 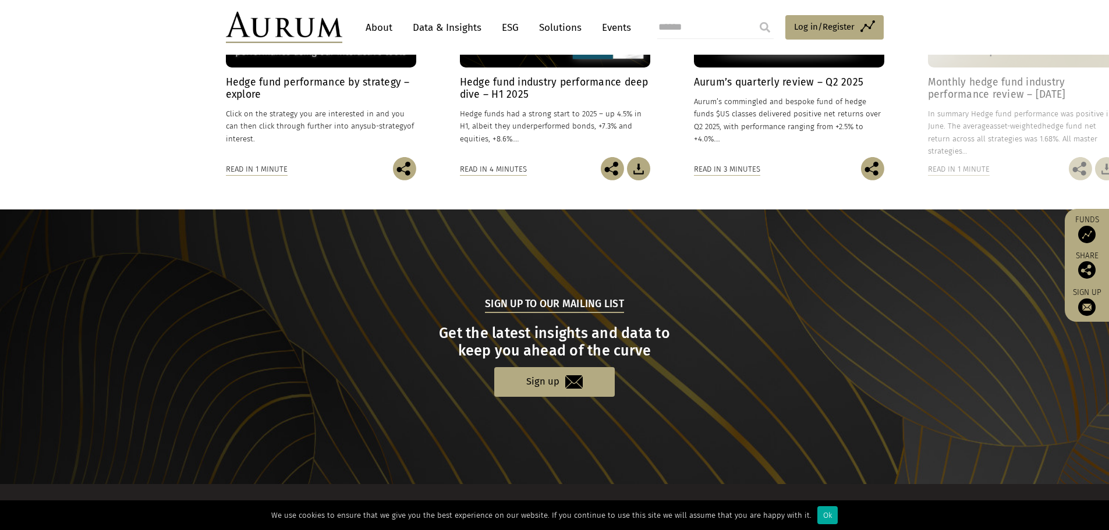 I want to click on div: Ok, so click(x=827, y=515).